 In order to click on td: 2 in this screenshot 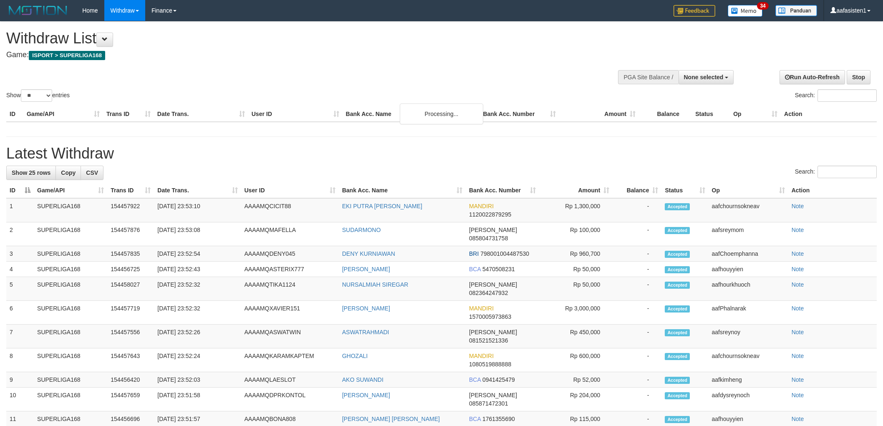, I will do `click(20, 234)`.